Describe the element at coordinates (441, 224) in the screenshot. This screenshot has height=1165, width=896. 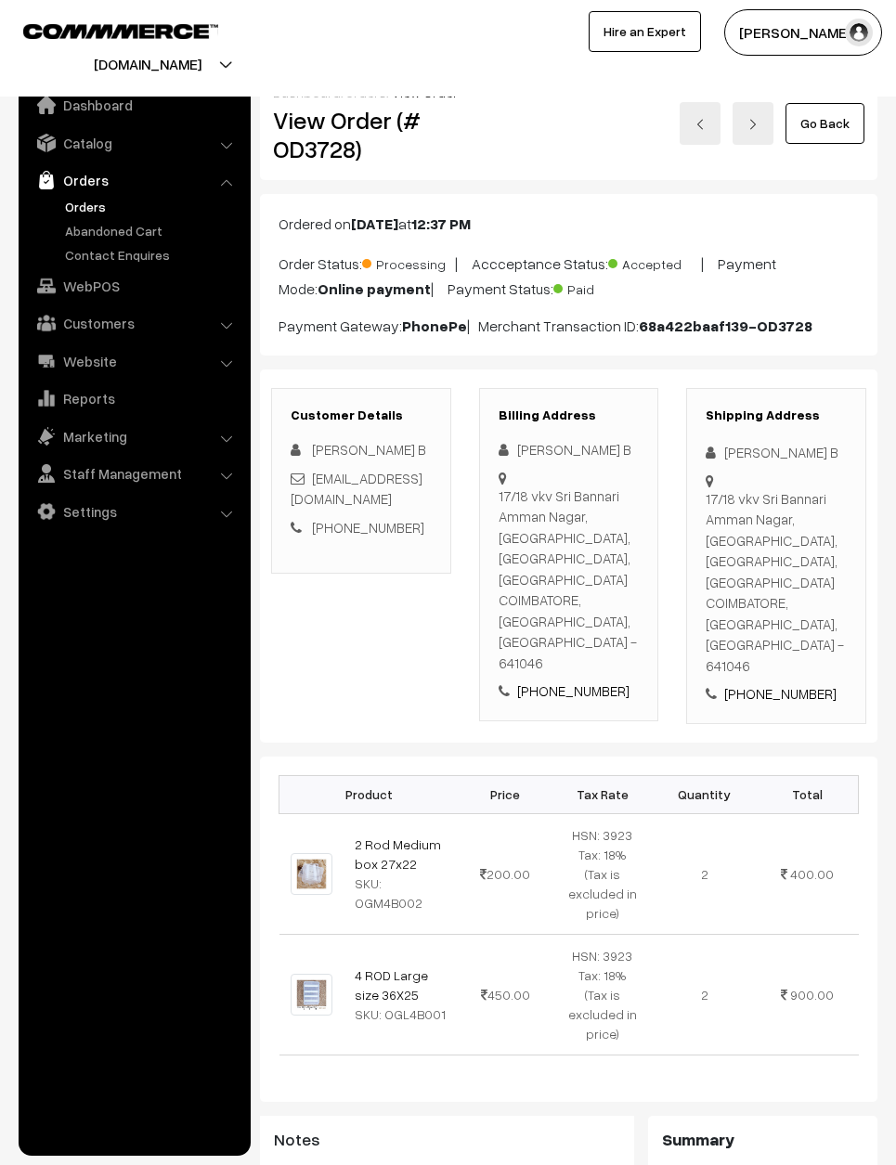
I see `b: 12:37 PM` at that location.